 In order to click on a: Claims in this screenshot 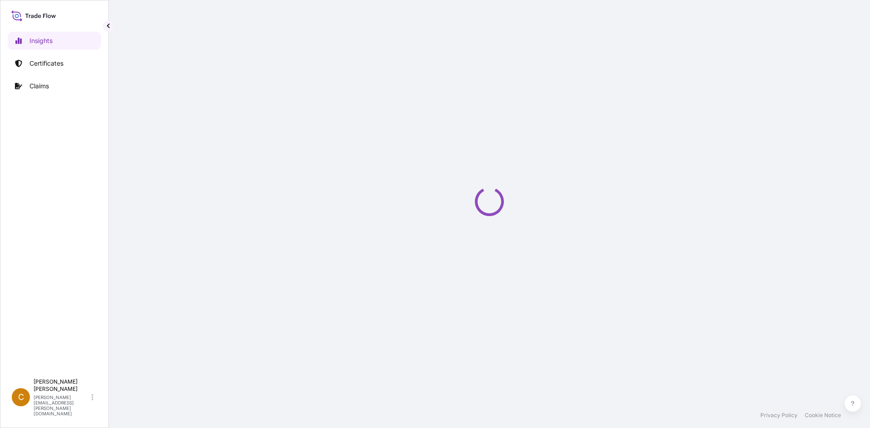, I will do `click(54, 86)`.